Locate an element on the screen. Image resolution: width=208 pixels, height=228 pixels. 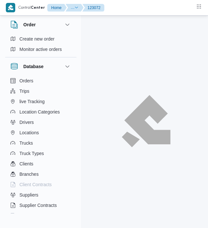
b: Center is located at coordinates (38, 8).